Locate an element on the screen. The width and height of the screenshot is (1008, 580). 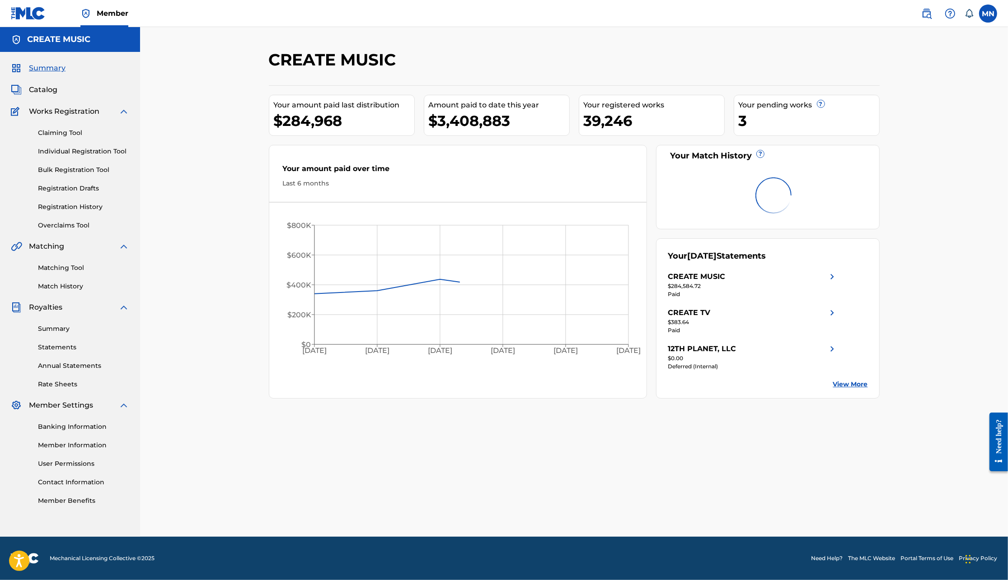
a: Summary is located at coordinates (84, 329).